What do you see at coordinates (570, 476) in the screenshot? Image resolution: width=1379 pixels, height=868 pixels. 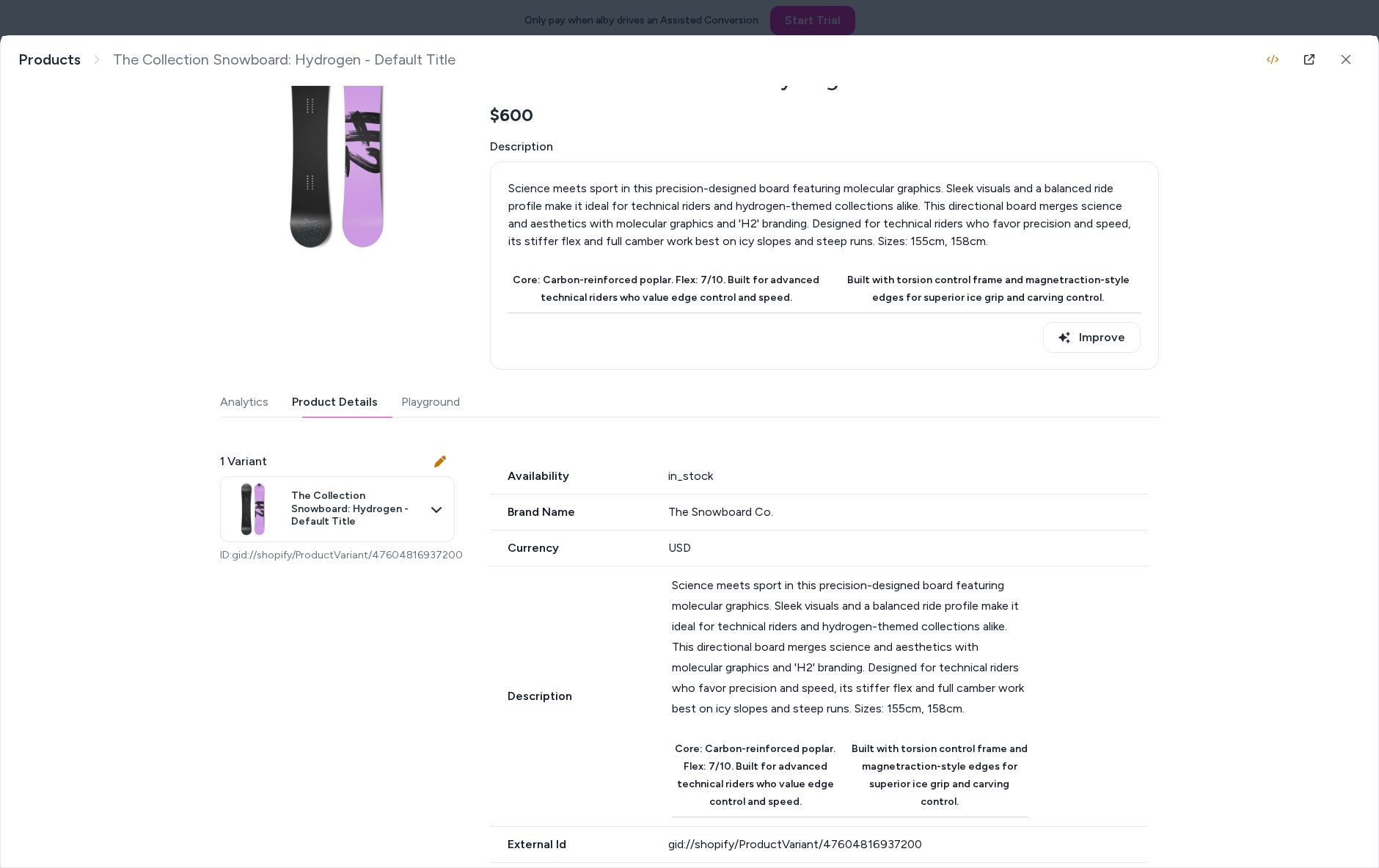 I see `span: Availability` at bounding box center [570, 476].